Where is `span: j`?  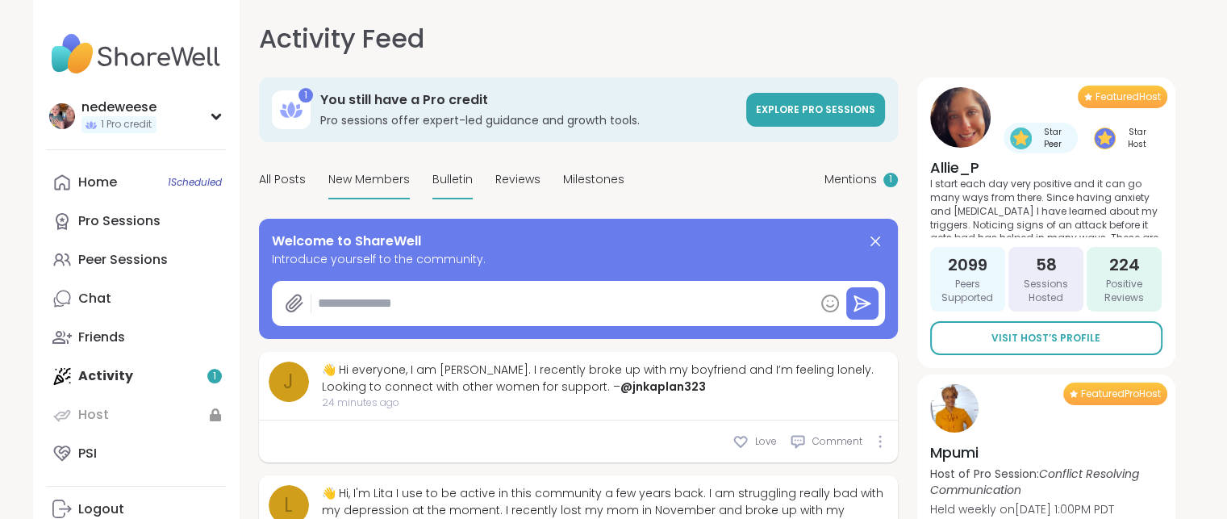
span: j is located at coordinates (288, 382).